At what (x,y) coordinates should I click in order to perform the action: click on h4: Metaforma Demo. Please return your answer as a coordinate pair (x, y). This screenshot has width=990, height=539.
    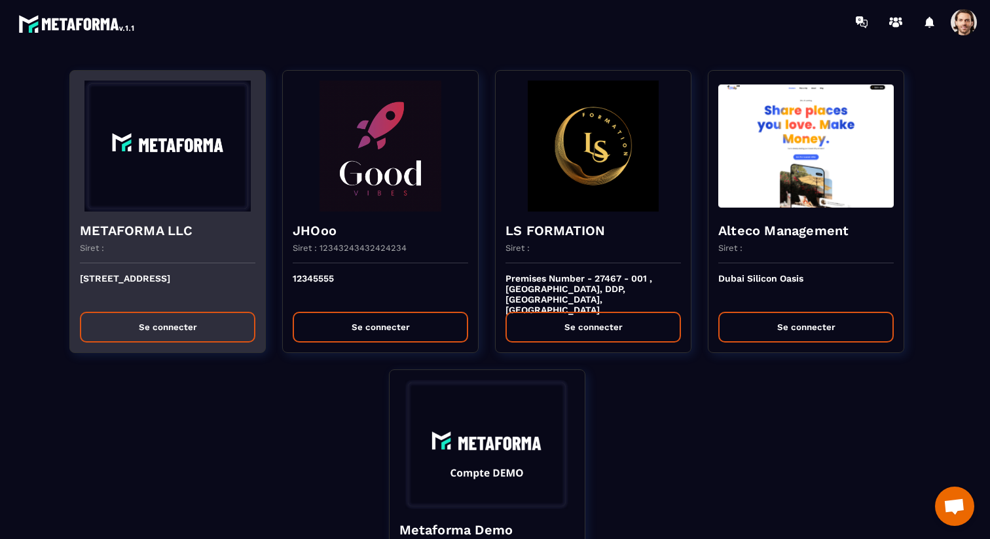
    Looking at the image, I should click on (487, 529).